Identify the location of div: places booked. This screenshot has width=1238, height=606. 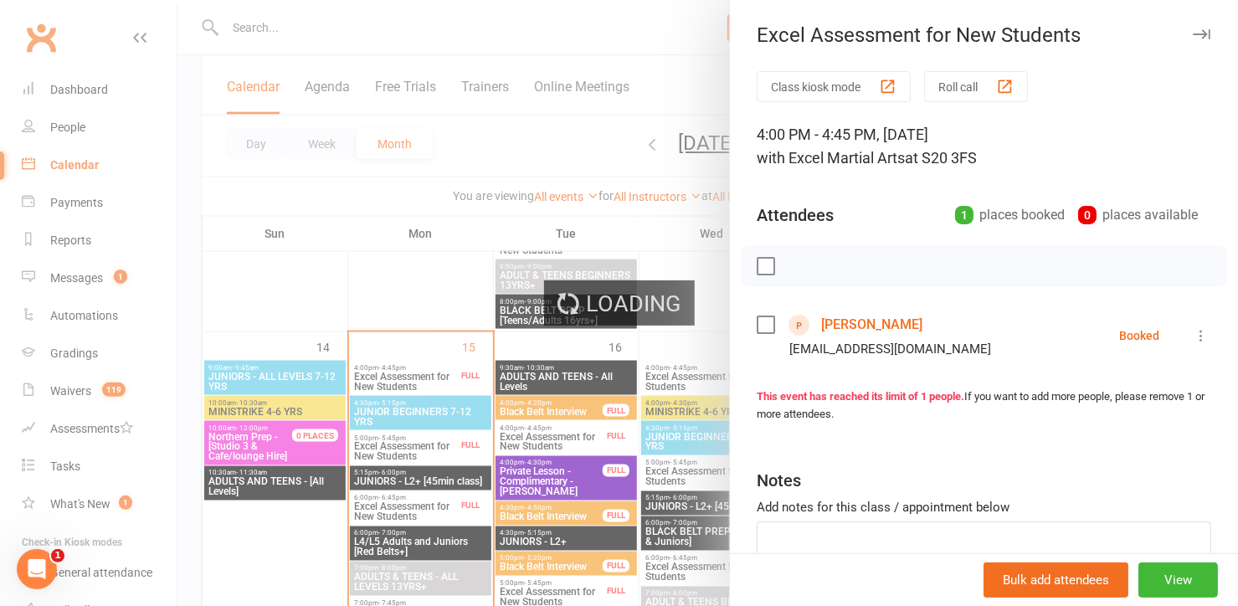
(1010, 215).